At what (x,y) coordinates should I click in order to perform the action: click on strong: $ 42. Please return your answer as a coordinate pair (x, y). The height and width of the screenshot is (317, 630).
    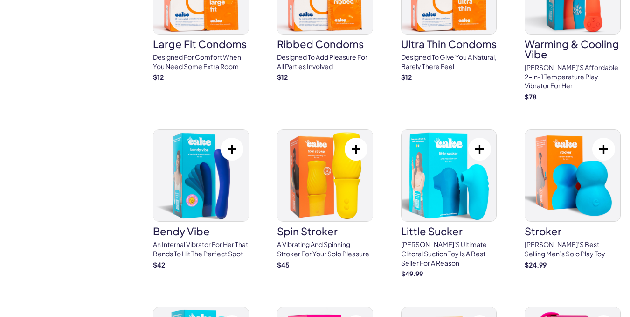
    Looking at the image, I should click on (159, 264).